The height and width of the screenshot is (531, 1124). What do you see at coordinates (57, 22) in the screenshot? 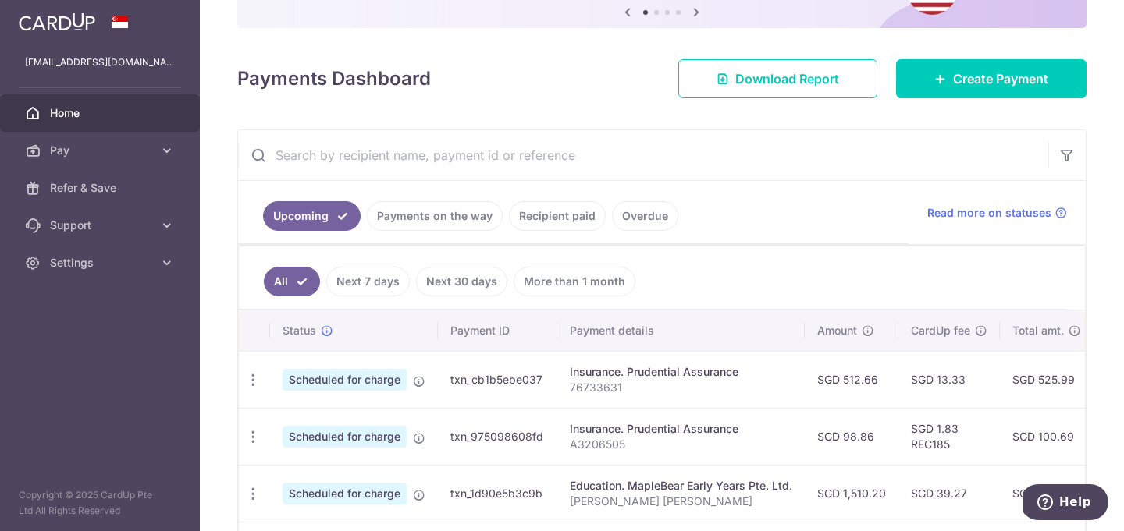
I see `img: CardUp` at bounding box center [57, 22].